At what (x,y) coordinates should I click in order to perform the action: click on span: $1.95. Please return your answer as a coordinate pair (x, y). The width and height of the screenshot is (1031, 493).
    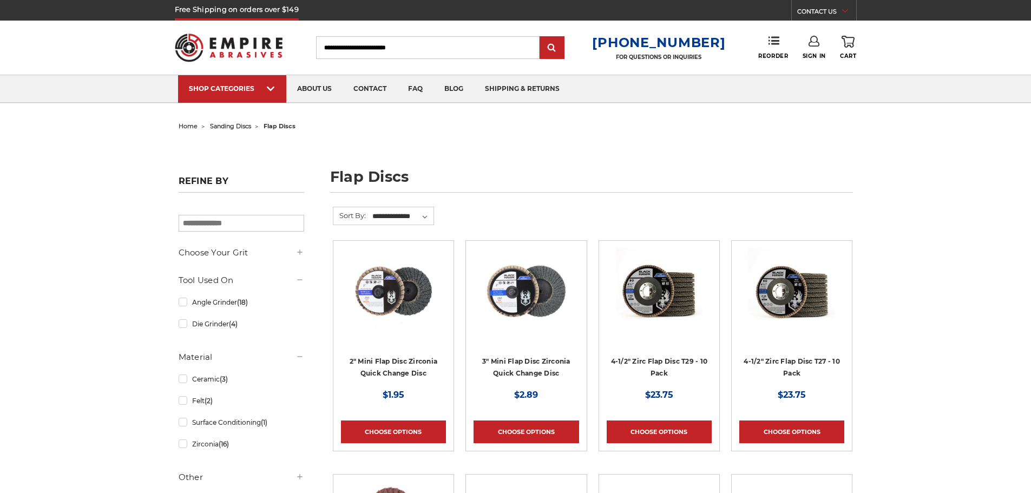
    Looking at the image, I should click on (393, 395).